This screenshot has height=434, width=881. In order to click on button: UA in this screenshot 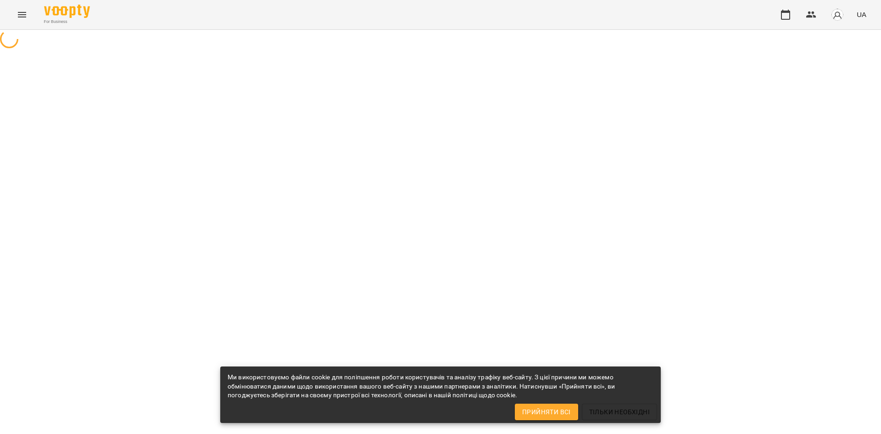, I will do `click(861, 14)`.